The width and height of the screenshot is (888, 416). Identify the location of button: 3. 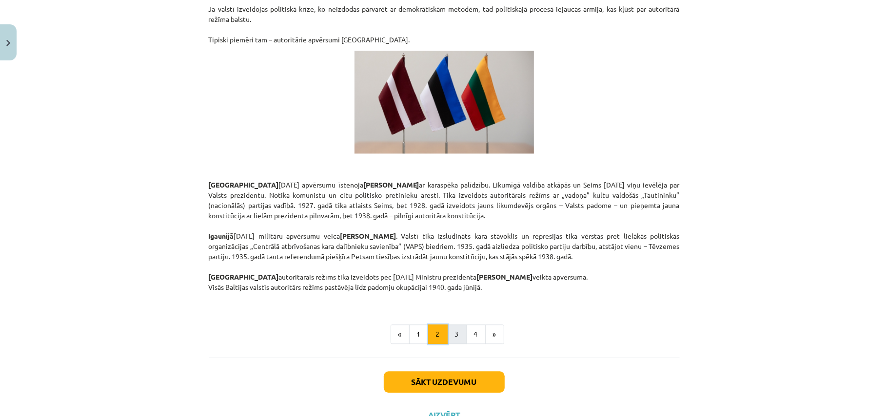
(457, 334).